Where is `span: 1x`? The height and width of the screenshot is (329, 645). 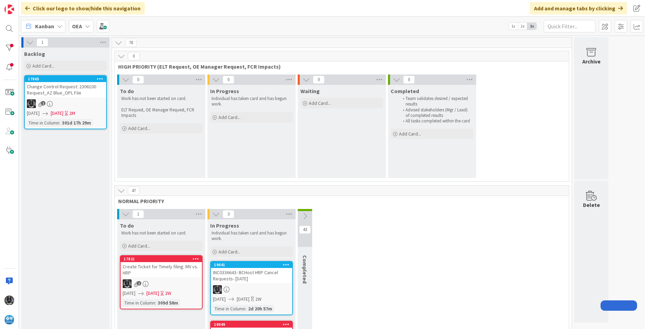
span: 1x is located at coordinates (513, 26).